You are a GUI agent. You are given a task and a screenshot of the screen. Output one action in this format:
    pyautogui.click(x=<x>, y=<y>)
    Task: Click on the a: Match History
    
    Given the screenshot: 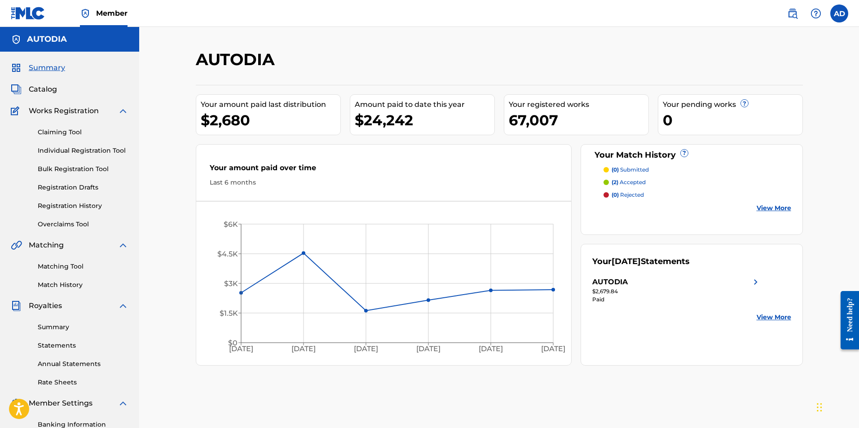 What is the action you would take?
    pyautogui.click(x=83, y=285)
    